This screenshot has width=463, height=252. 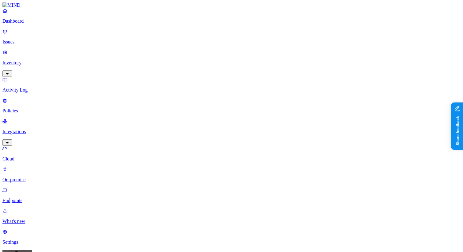 I want to click on p: Endpoints, so click(x=231, y=200).